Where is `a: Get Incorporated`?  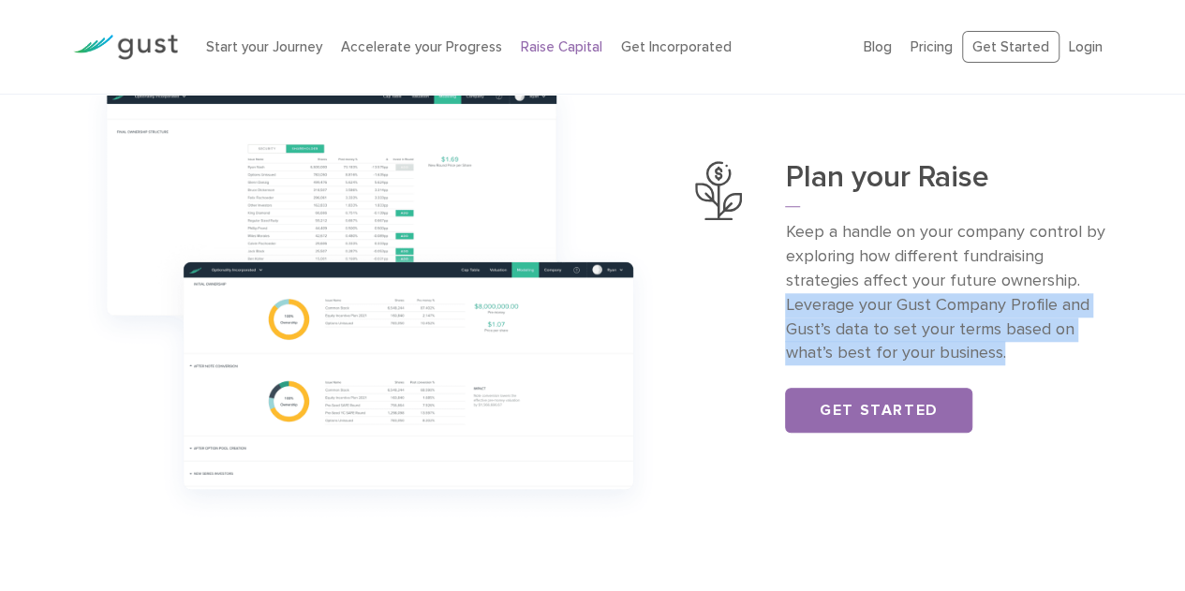 a: Get Incorporated is located at coordinates (676, 47).